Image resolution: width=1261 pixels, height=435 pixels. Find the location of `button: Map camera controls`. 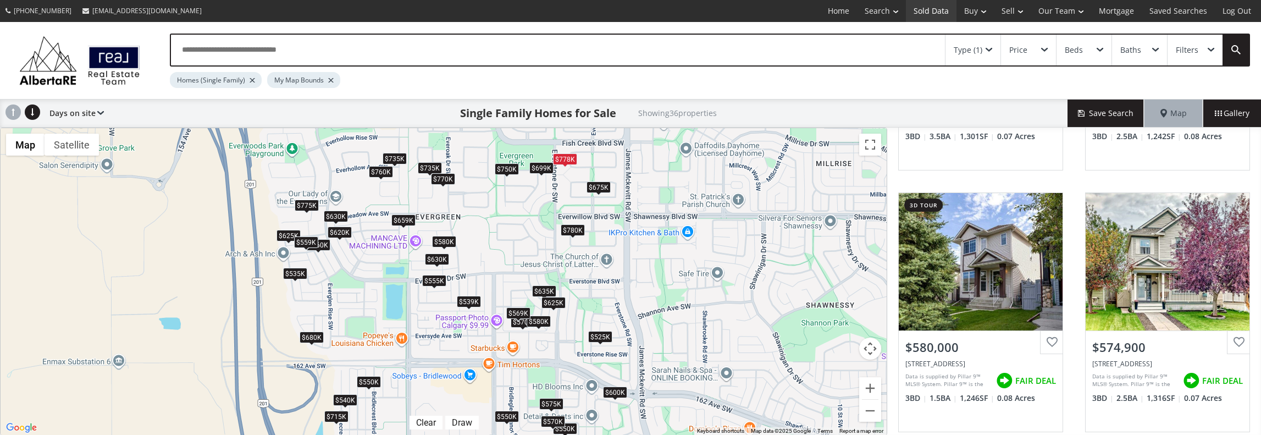

button: Map camera controls is located at coordinates (870, 349).